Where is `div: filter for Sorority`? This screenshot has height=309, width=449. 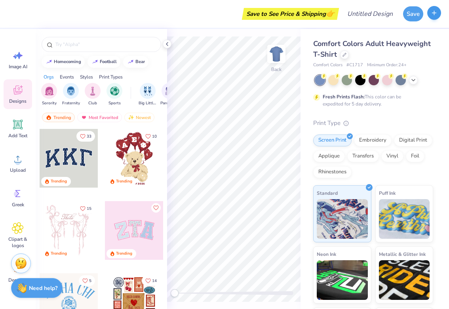
div: filter for Sorority is located at coordinates (49, 94).